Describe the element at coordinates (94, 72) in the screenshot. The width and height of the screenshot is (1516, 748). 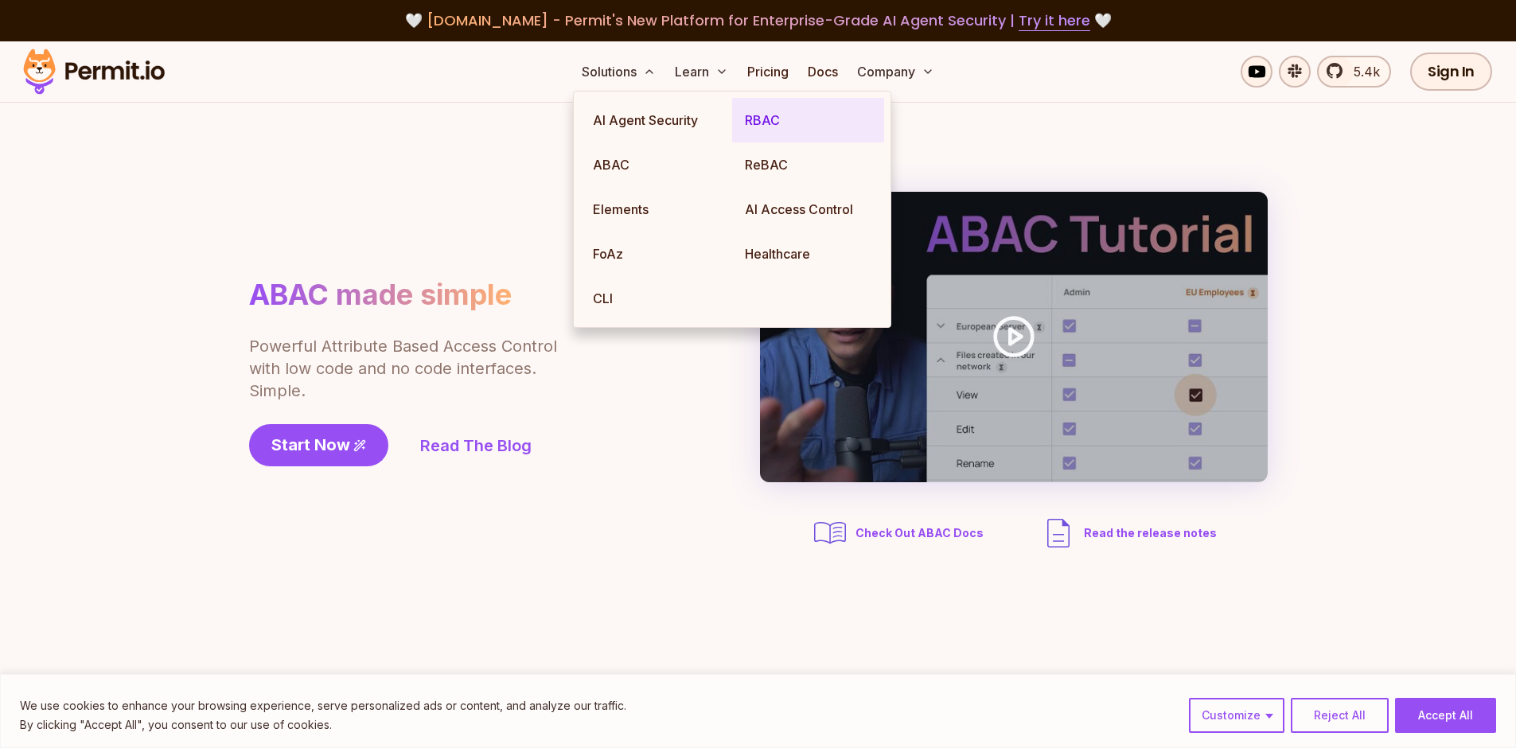
I see `img: Permit logo` at that location.